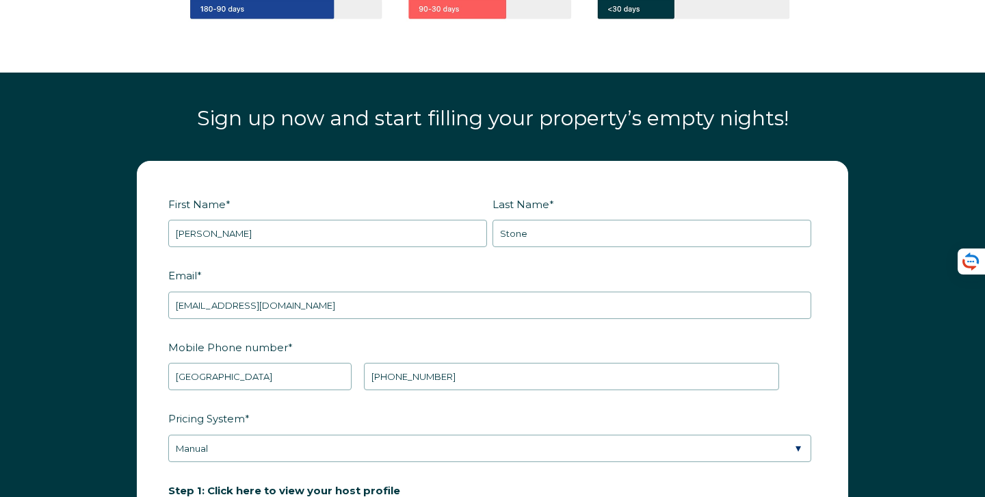 Image resolution: width=985 pixels, height=497 pixels. I want to click on span: Pricing System, so click(207, 418).